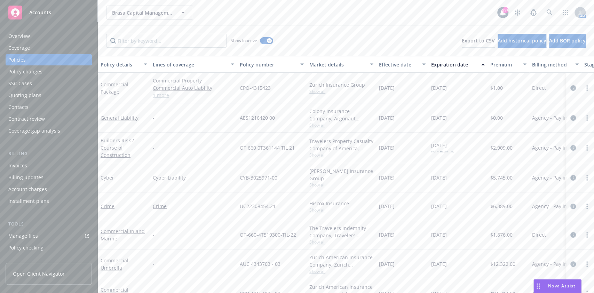 This screenshot has width=594, height=293. I want to click on span: $5,745.00, so click(502, 178).